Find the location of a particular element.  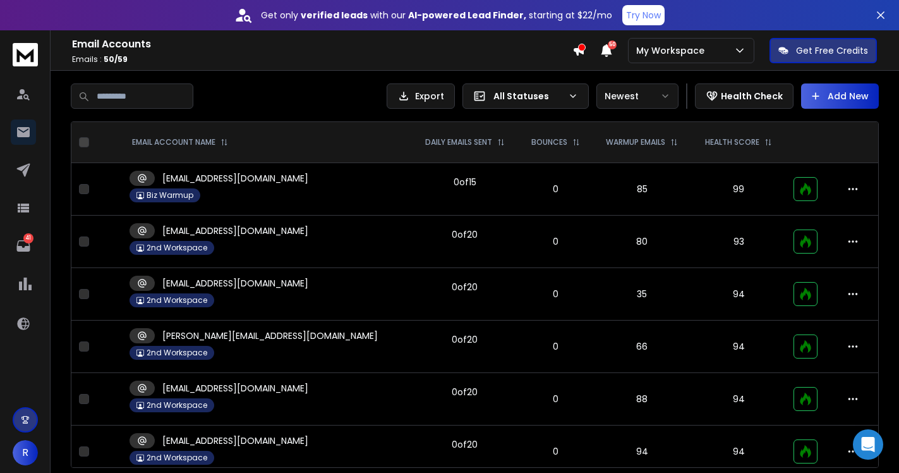

p: Get only with our starting at $22/mo is located at coordinates (436, 15).